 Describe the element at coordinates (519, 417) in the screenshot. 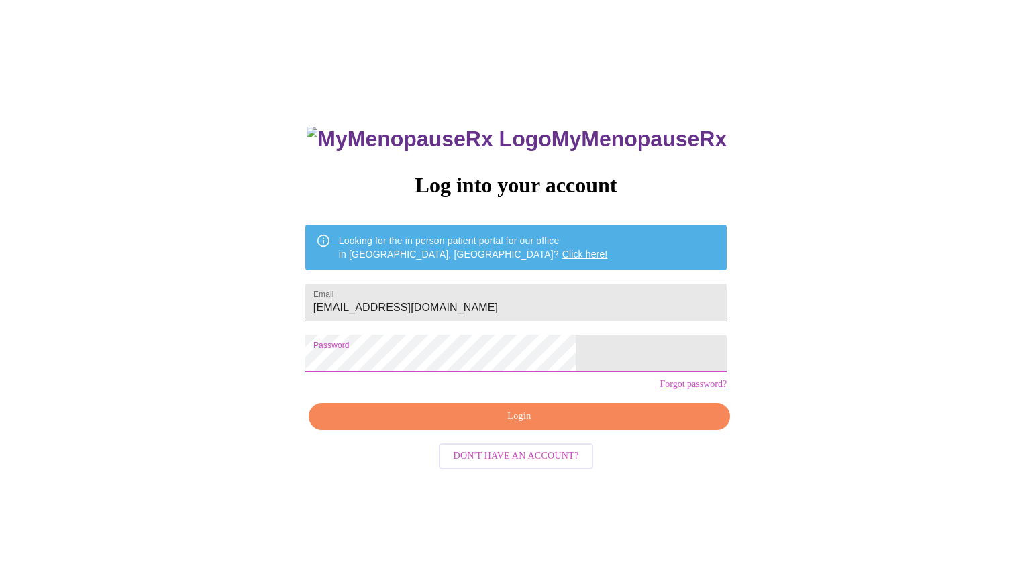

I see `span: Login` at that location.